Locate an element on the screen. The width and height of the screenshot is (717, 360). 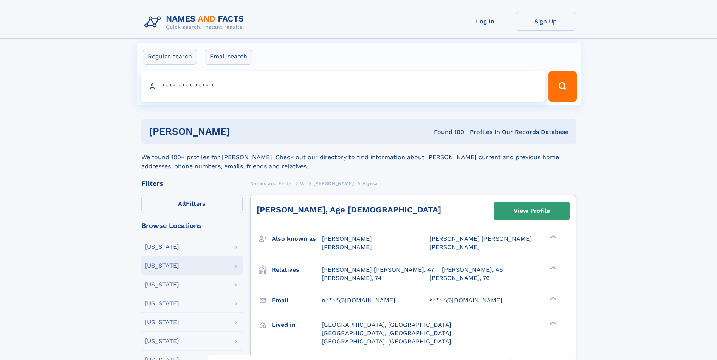
input: search input is located at coordinates (343, 87).